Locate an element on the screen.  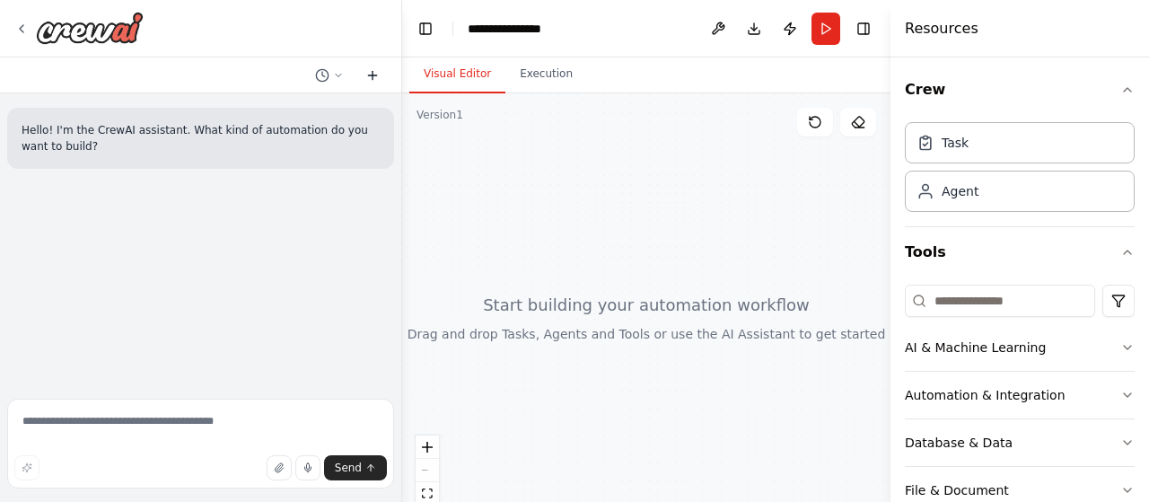
h4: Resources is located at coordinates (941, 29).